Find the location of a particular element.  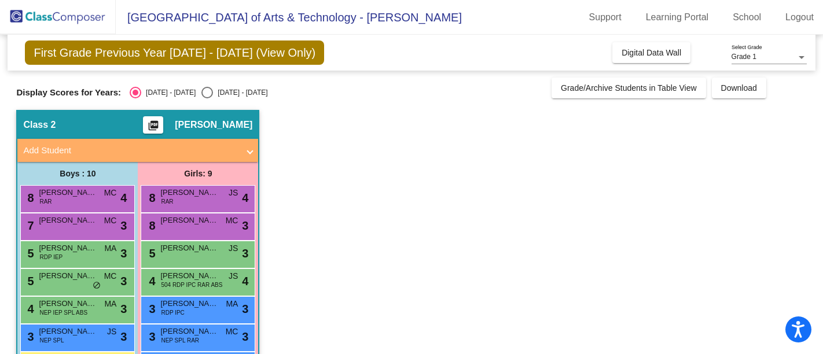

button: Digital Data Wall is located at coordinates (651, 53).